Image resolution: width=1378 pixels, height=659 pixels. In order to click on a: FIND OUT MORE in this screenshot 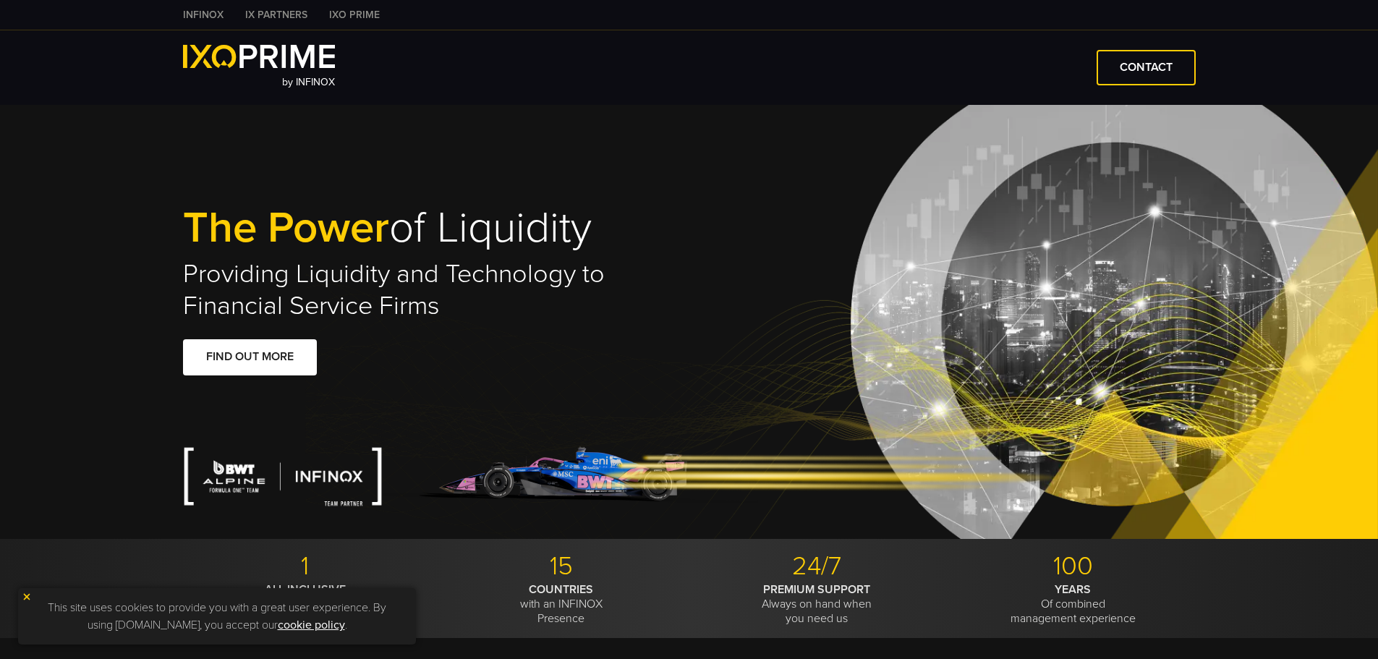, I will do `click(250, 357)`.